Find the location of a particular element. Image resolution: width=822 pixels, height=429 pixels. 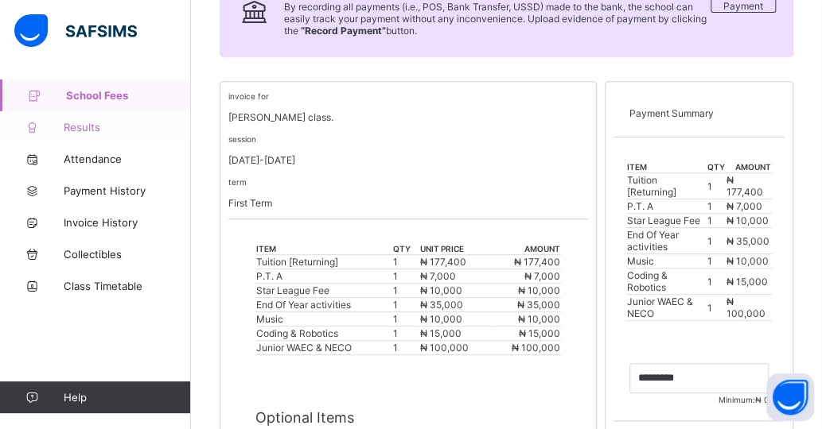

span: School Fees is located at coordinates (128, 95).